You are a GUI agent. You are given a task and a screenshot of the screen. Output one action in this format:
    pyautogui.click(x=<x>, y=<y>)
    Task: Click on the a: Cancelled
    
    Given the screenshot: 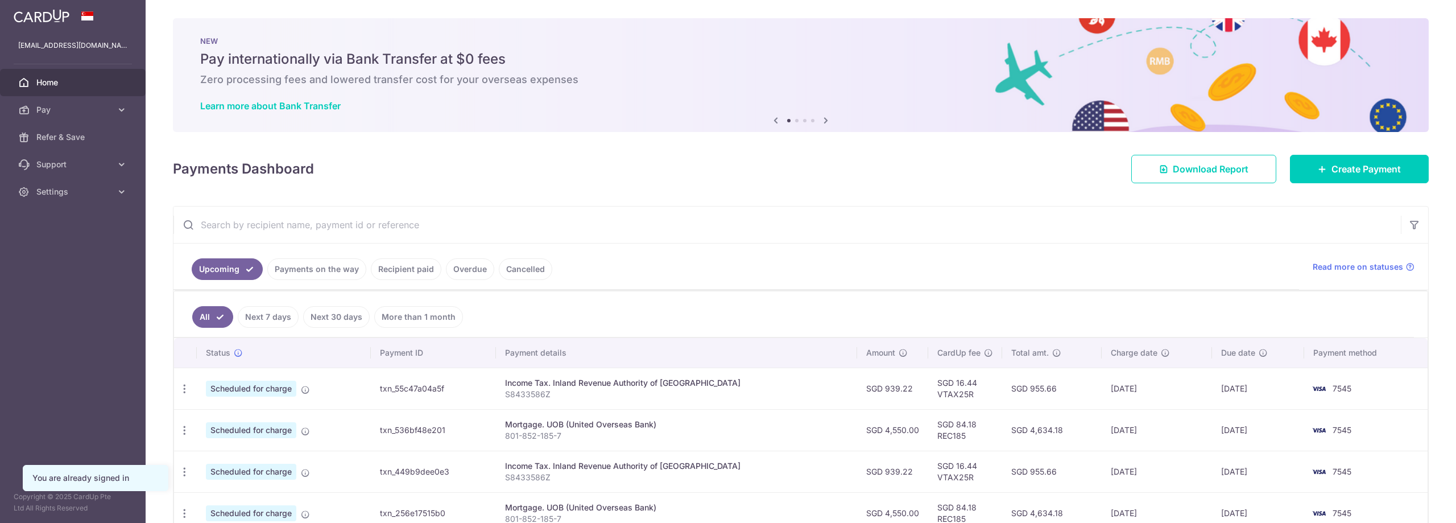 What is the action you would take?
    pyautogui.click(x=526, y=269)
    